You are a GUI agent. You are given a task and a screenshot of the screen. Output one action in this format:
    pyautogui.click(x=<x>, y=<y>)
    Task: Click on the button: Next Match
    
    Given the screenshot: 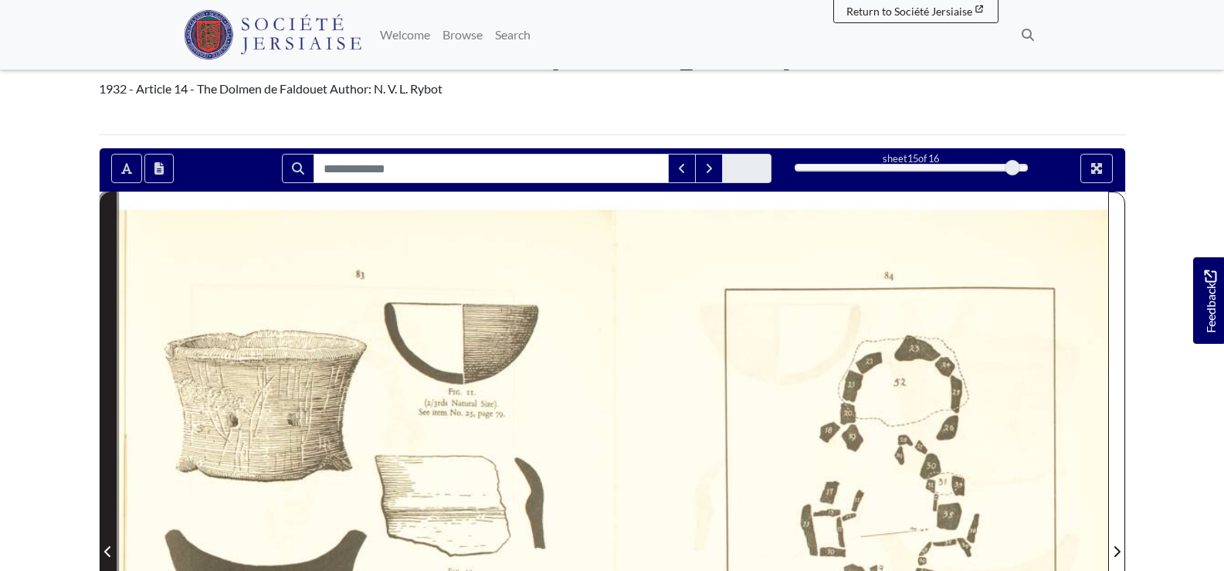 What is the action you would take?
    pyautogui.click(x=709, y=168)
    